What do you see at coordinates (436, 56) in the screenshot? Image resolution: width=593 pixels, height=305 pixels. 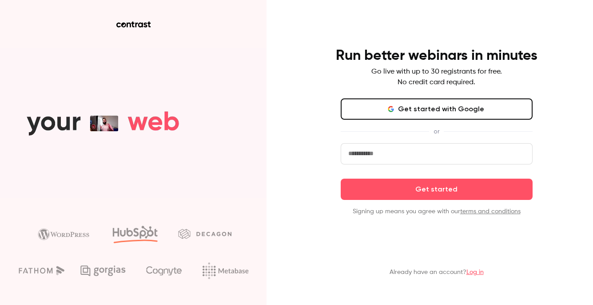 I see `h4: Run better webinars in minutes` at bounding box center [436, 56].